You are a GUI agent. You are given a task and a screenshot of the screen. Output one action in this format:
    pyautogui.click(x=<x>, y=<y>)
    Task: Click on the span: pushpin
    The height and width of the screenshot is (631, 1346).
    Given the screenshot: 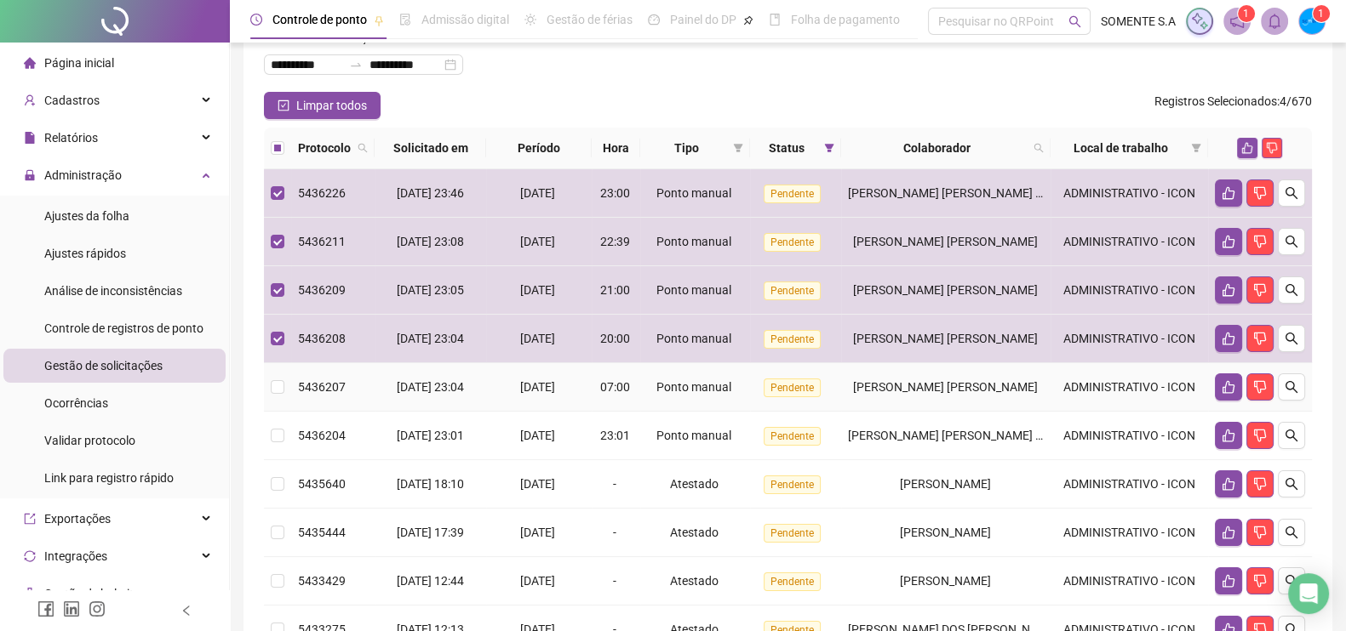 What is the action you would take?
    pyautogui.click(x=748, y=20)
    